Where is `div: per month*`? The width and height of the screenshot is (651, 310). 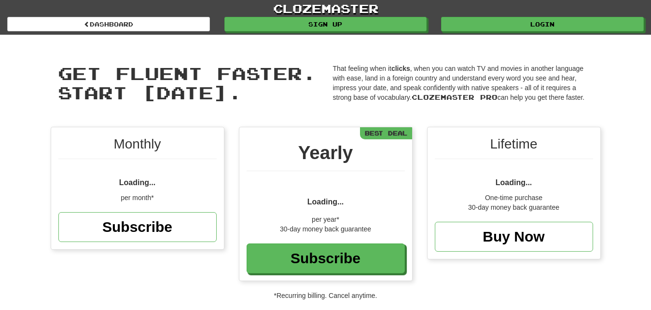 div: per month* is located at coordinates (137, 198).